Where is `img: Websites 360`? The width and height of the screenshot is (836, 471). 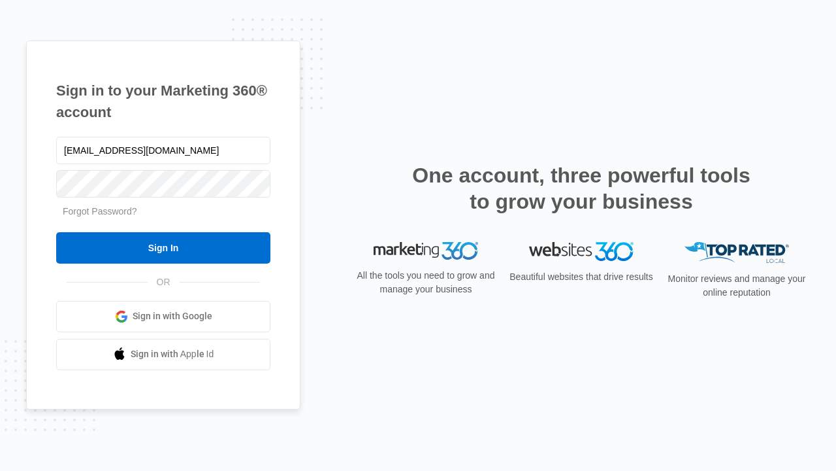 img: Websites 360 is located at coordinates (582, 251).